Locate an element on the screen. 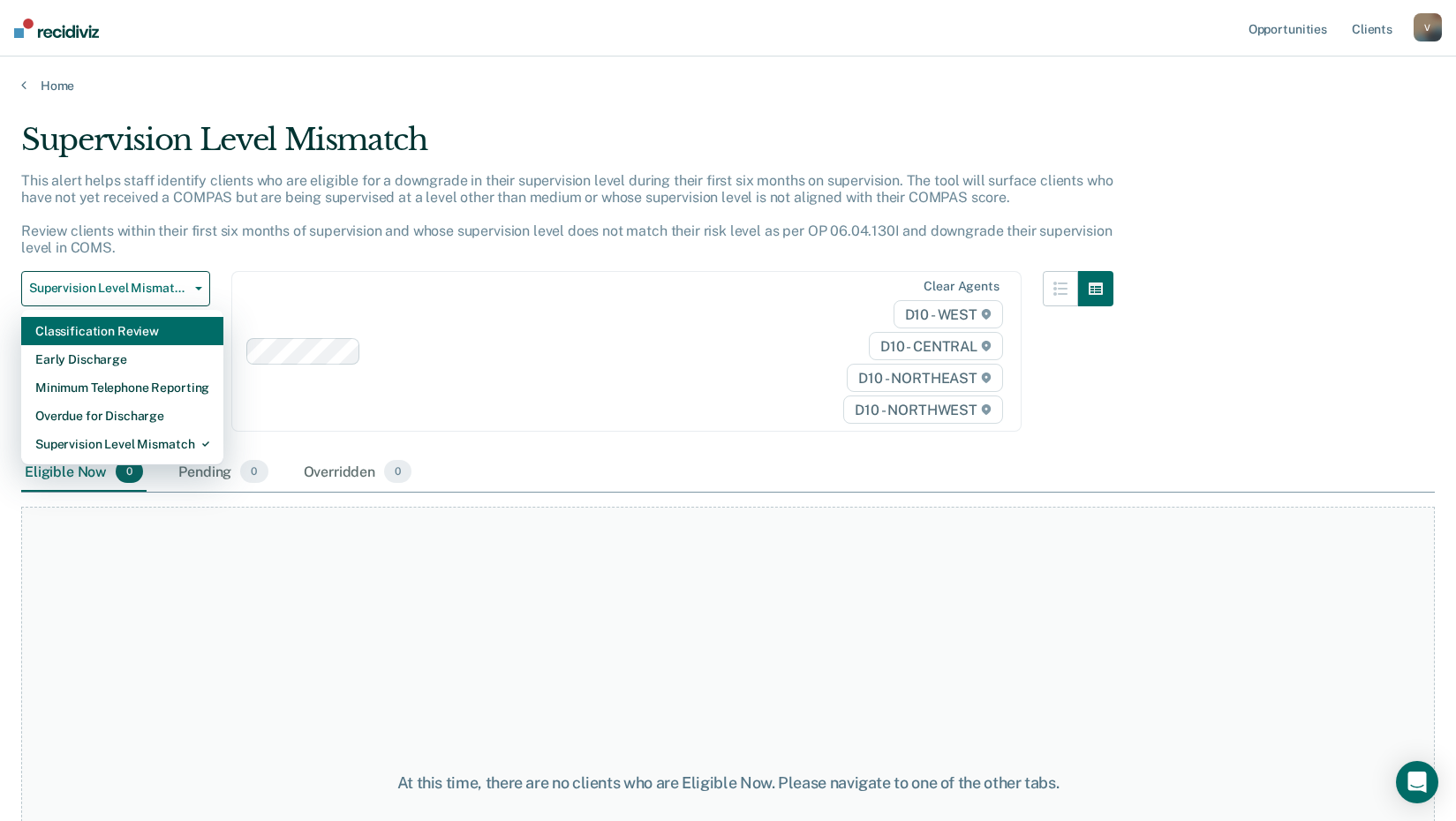  div: Pending0 is located at coordinates (222, 472).